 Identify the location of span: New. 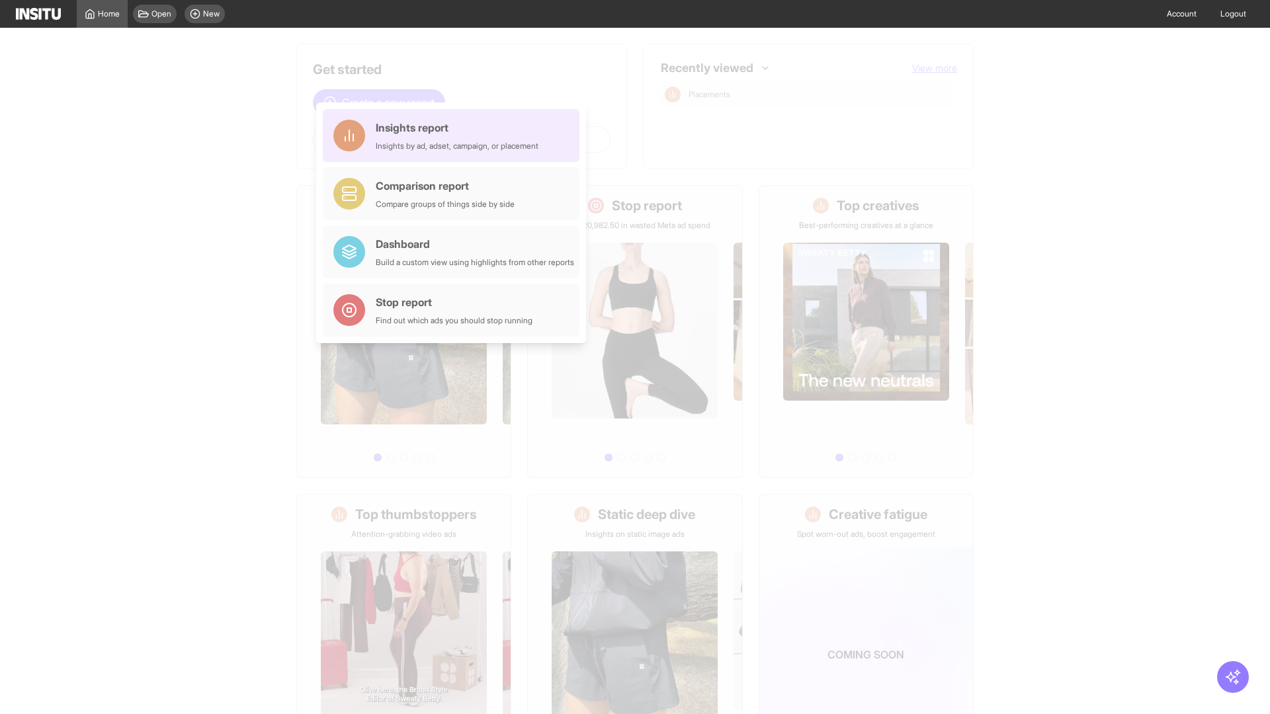
(211, 14).